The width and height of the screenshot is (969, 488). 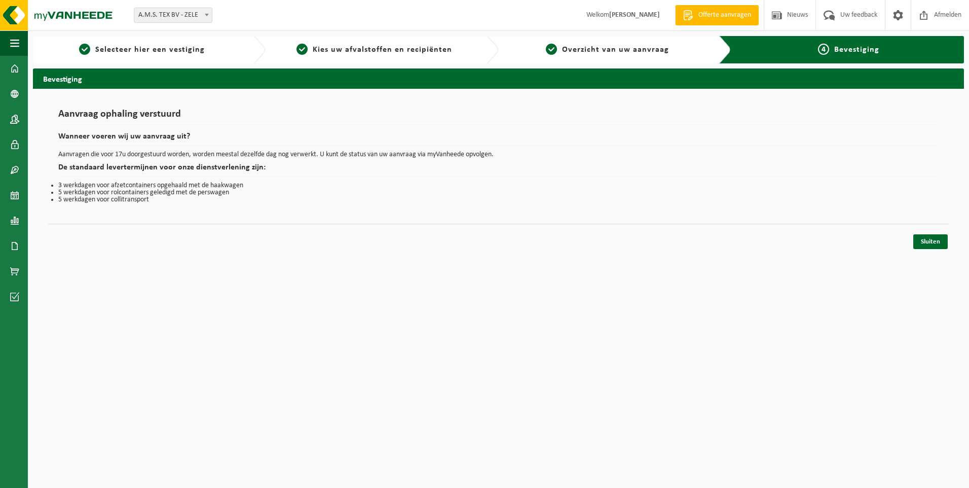 I want to click on span: Offerte aanvragen, so click(x=725, y=15).